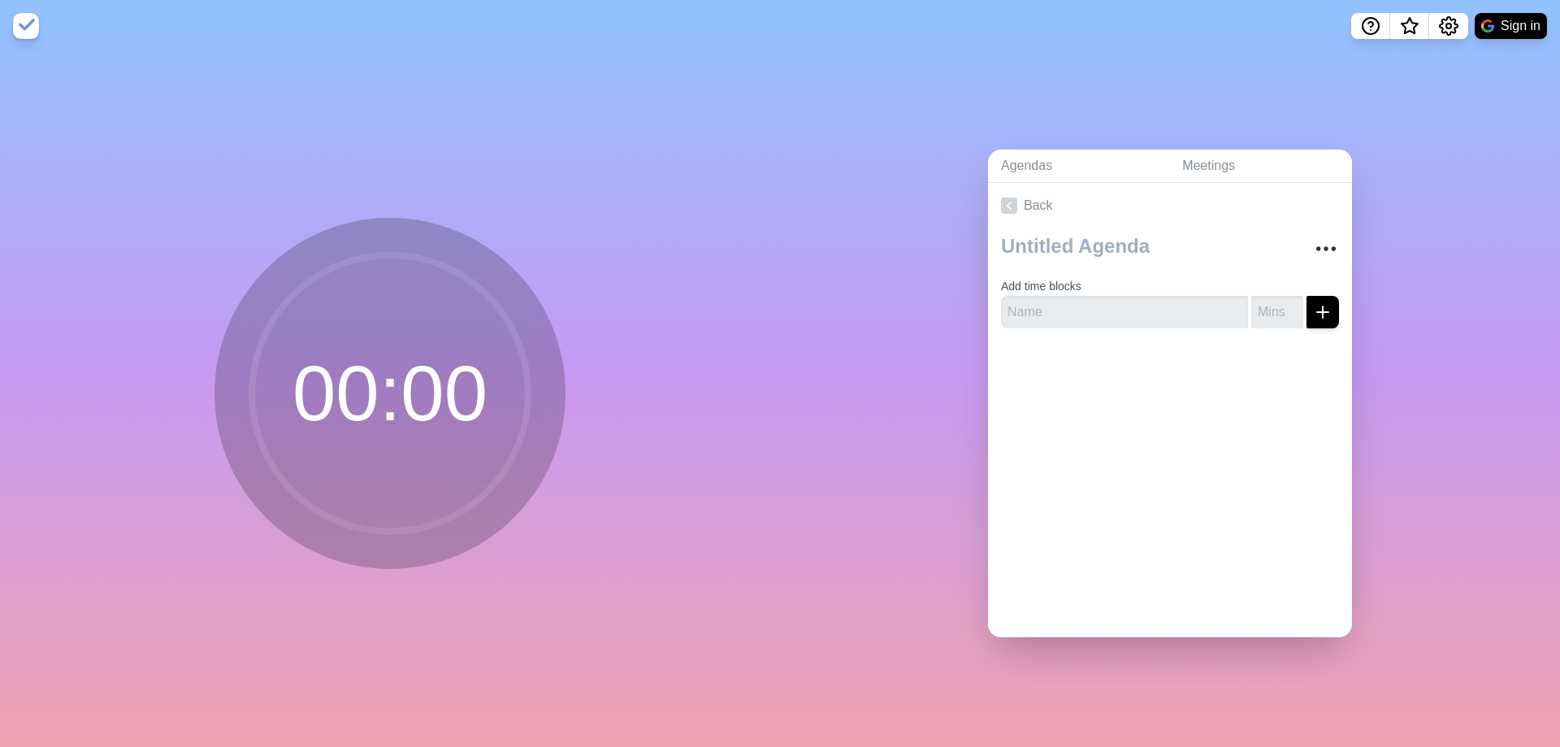 The width and height of the screenshot is (1560, 747). What do you see at coordinates (1488, 26) in the screenshot?
I see `img: google logo` at bounding box center [1488, 26].